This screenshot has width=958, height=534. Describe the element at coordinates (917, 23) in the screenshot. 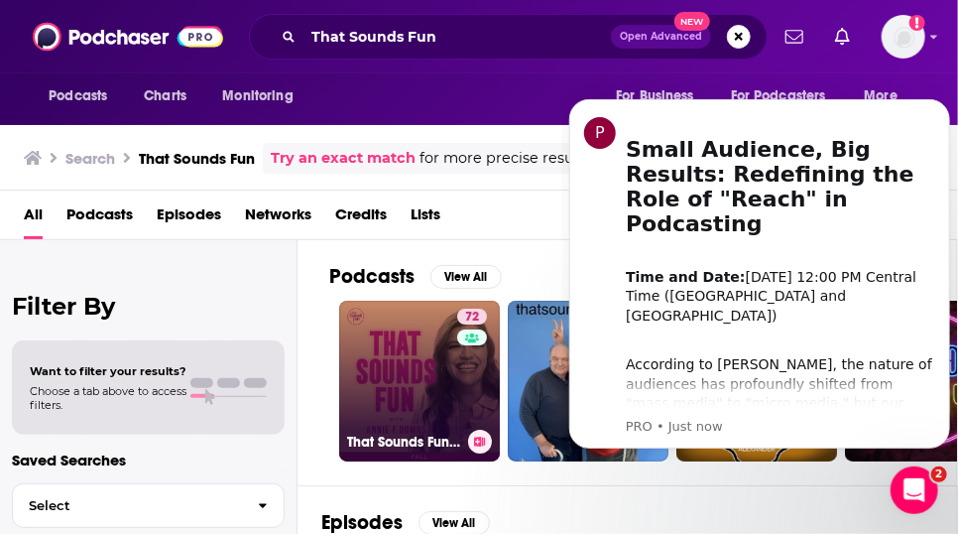

I see `svg: Add a profile image` at that location.